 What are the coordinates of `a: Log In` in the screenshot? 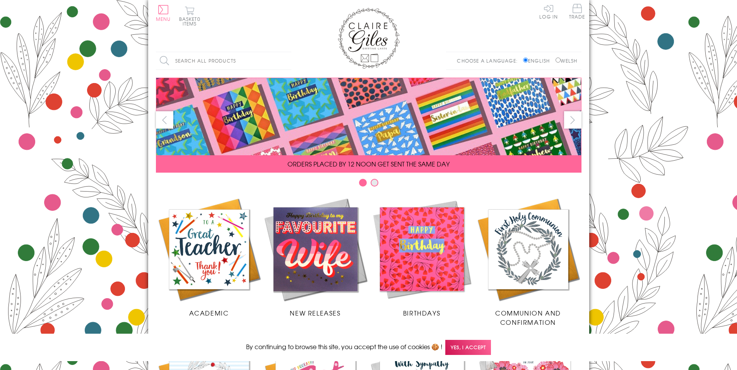 It's located at (548, 11).